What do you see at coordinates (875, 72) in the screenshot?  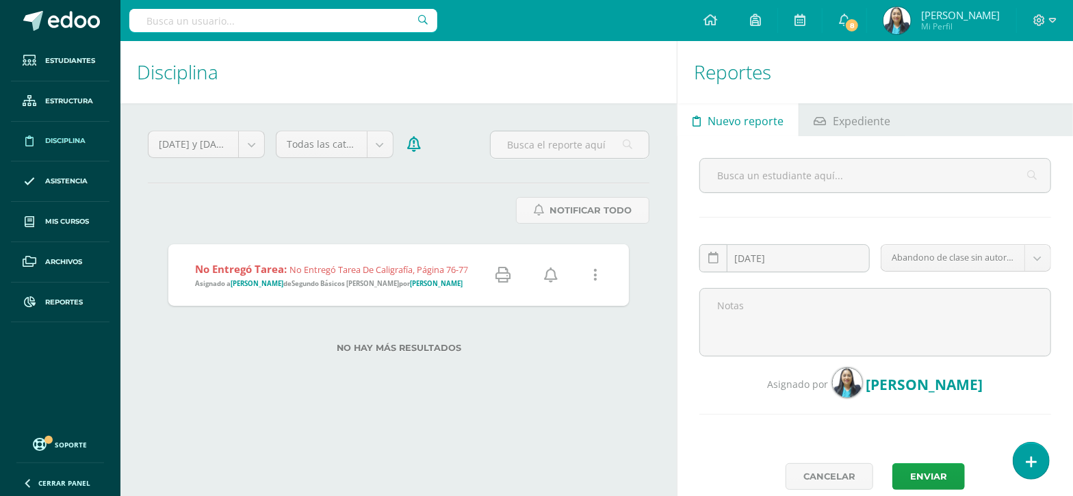 I see `h1: Reportes` at bounding box center [875, 72].